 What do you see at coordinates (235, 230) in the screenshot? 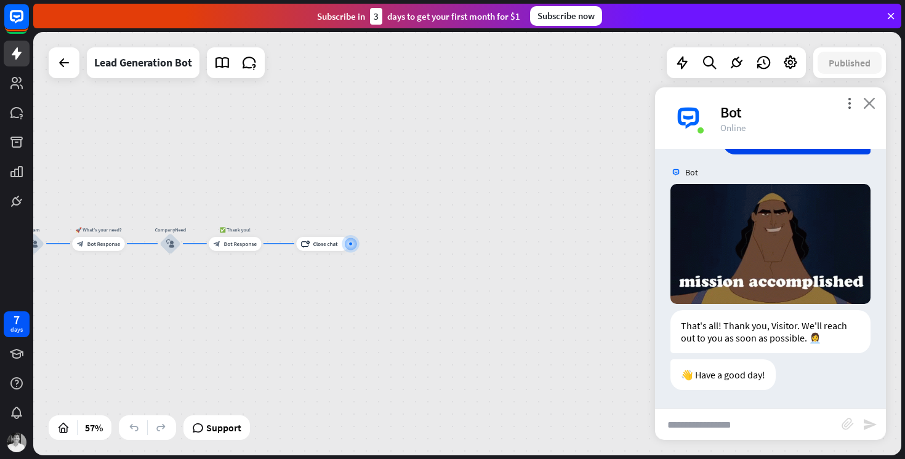
I see `div: ✅ Thank you!` at bounding box center [235, 230].